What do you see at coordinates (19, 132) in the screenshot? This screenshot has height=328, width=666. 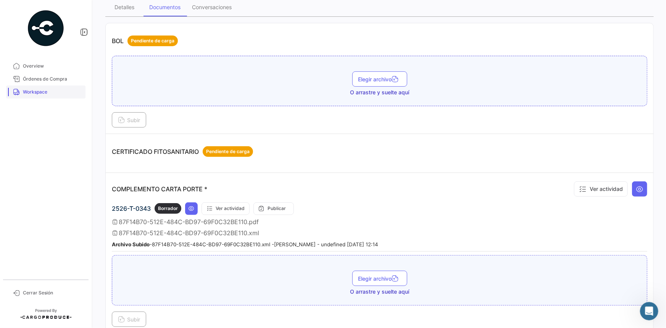 I see `div: A` at bounding box center [19, 132].